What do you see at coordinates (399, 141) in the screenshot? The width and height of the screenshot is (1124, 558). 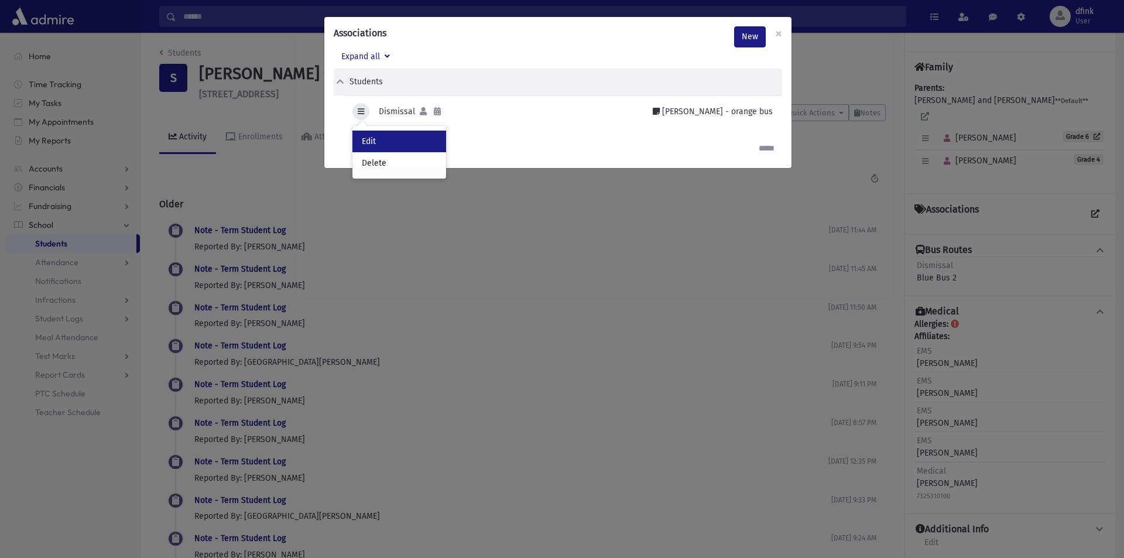 I see `a: Edit` at bounding box center [399, 141].